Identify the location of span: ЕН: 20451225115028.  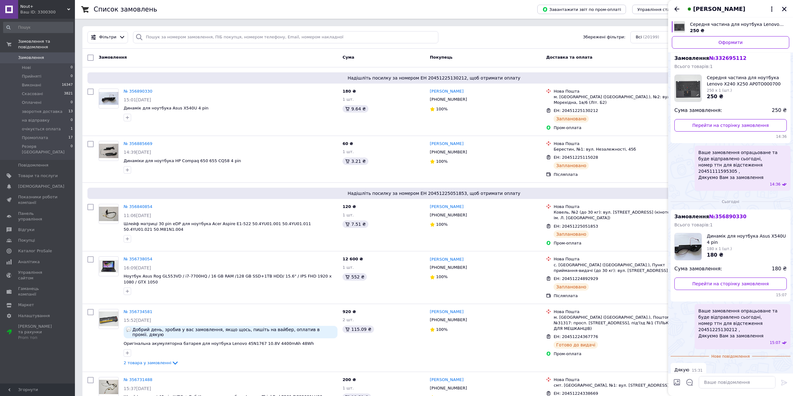
(576, 157).